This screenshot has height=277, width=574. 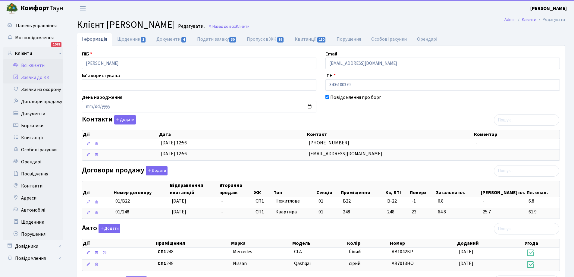 I want to click on label: ІПН, so click(x=331, y=76).